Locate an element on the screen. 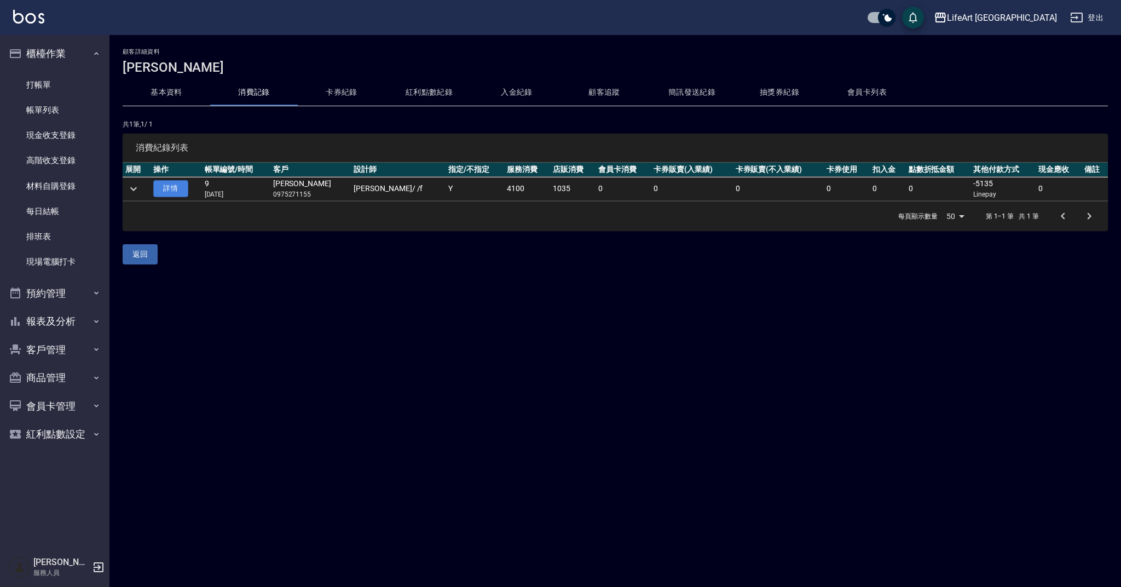 Image resolution: width=1121 pixels, height=587 pixels. td: 4100 is located at coordinates (526, 189).